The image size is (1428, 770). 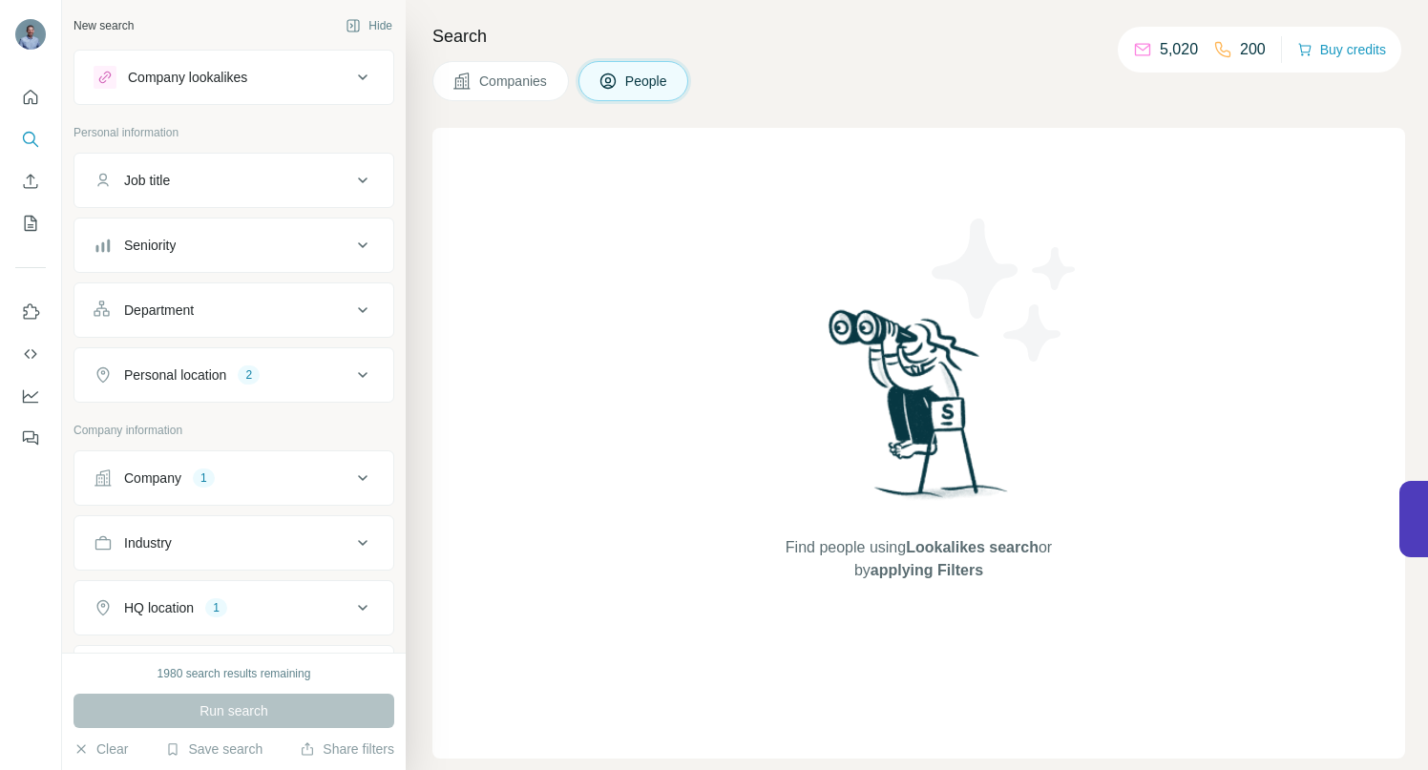 What do you see at coordinates (158, 310) in the screenshot?
I see `div: Department` at bounding box center [158, 310].